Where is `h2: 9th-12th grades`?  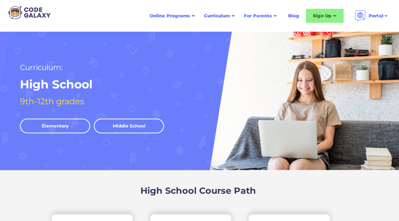
h2: 9th-12th grades is located at coordinates (52, 102).